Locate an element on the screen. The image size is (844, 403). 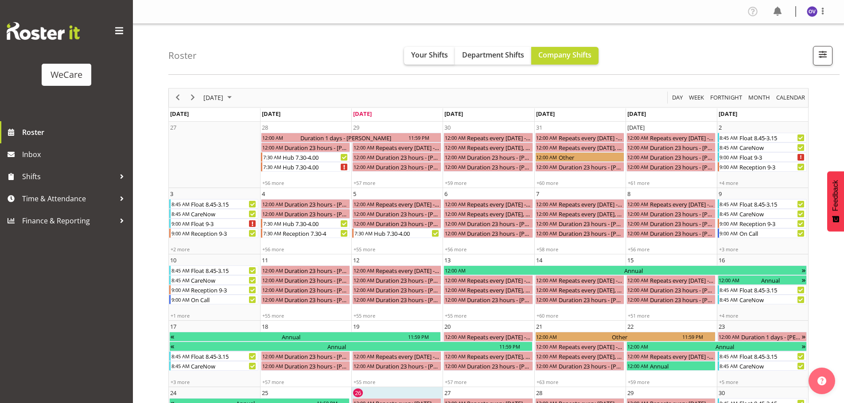
span: Your Shifts is located at coordinates (429, 55).